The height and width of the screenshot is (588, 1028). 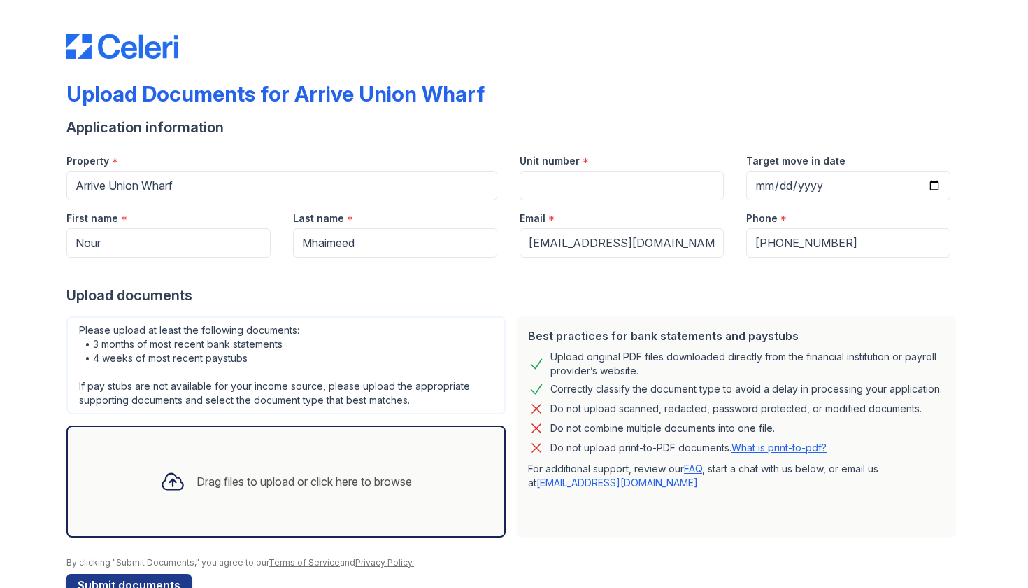 What do you see at coordinates (550, 161) in the screenshot?
I see `label: Unit number` at bounding box center [550, 161].